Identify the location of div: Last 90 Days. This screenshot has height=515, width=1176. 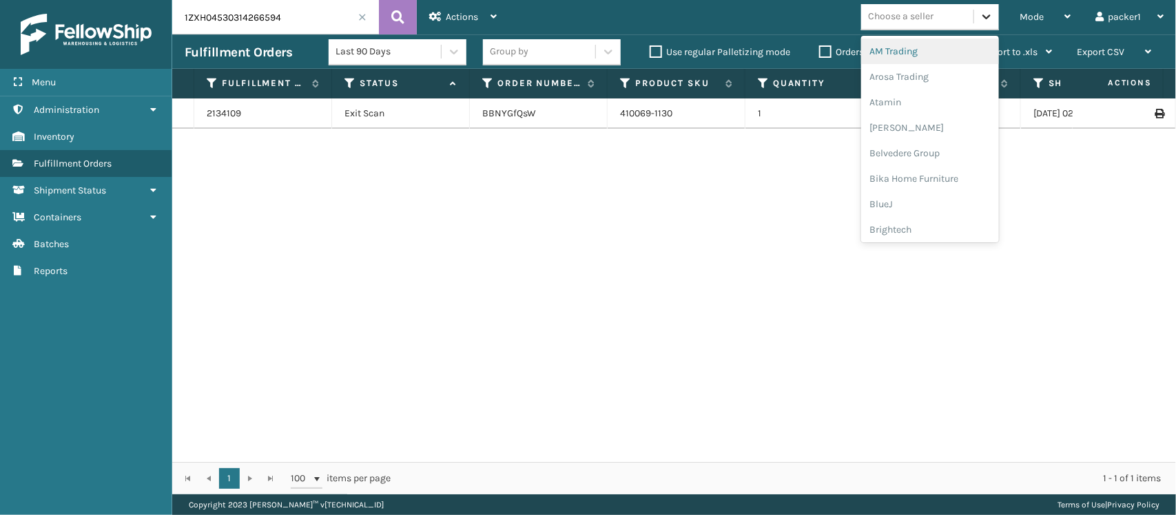
(389, 52).